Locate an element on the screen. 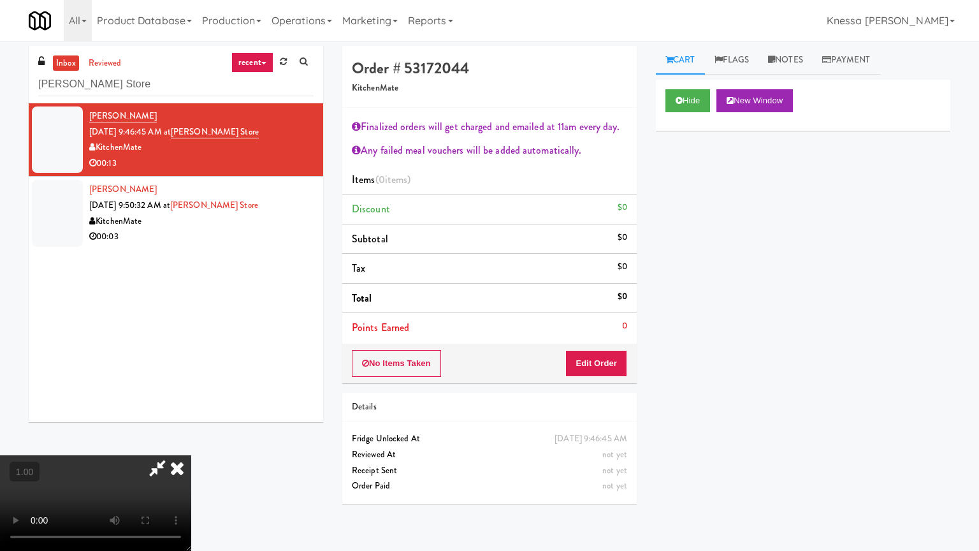  div: Any failed meal vouchers will be added automatically. is located at coordinates (490, 150).